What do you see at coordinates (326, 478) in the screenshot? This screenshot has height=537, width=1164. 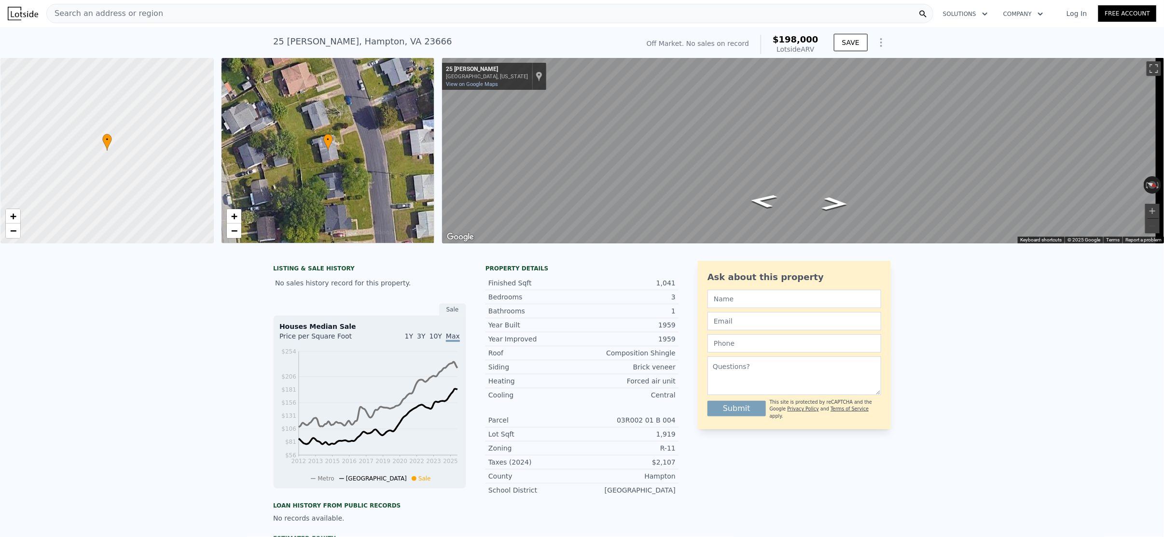 I see `span: Metro` at bounding box center [326, 478].